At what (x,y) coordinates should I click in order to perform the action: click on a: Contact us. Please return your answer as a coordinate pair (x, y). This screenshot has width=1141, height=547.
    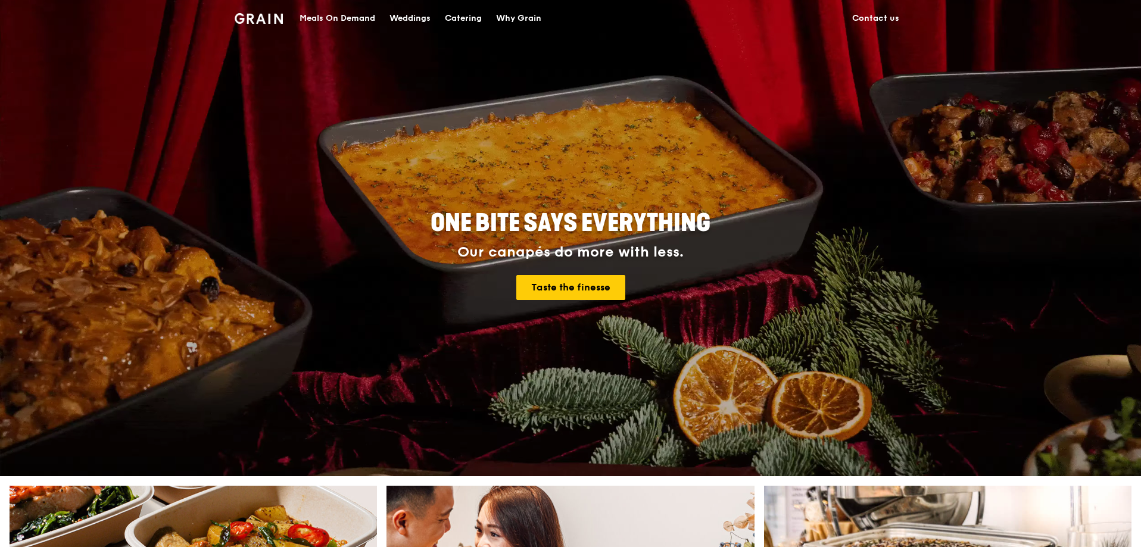
    Looking at the image, I should click on (875, 18).